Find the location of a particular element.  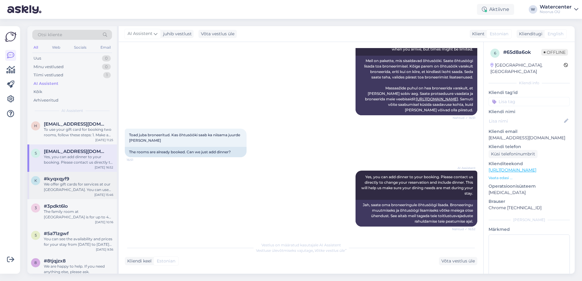

input: Lisa tag is located at coordinates (529, 102).